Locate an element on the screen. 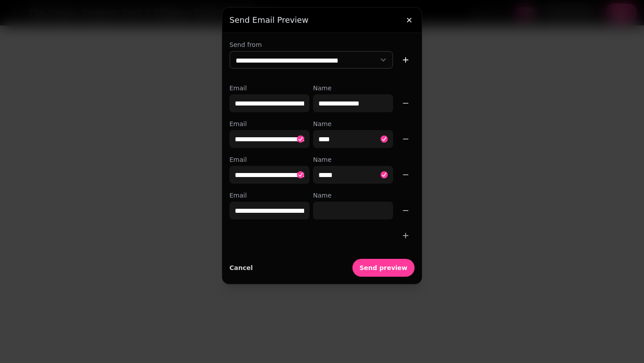  span: Cancel is located at coordinates (241, 268).